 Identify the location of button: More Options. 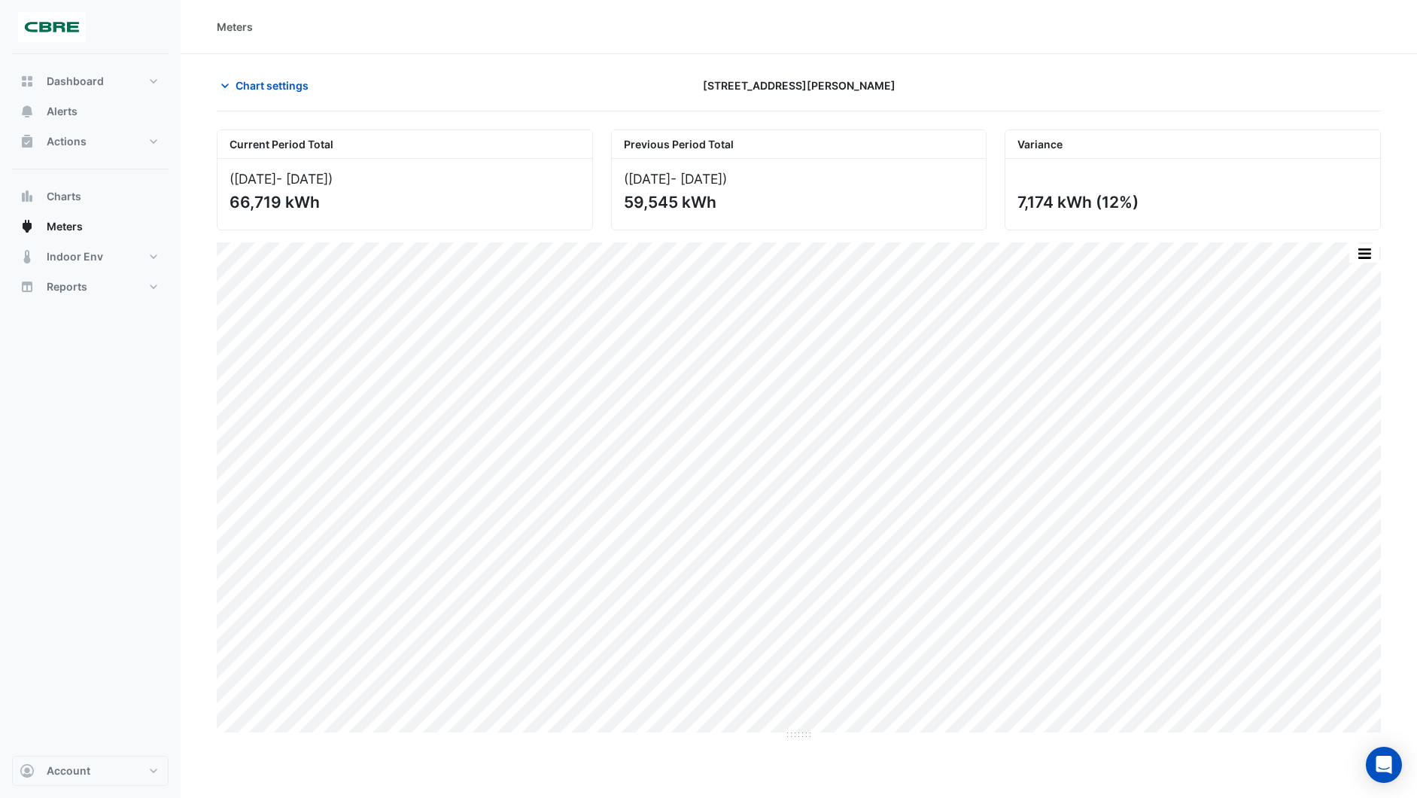
(1364, 253).